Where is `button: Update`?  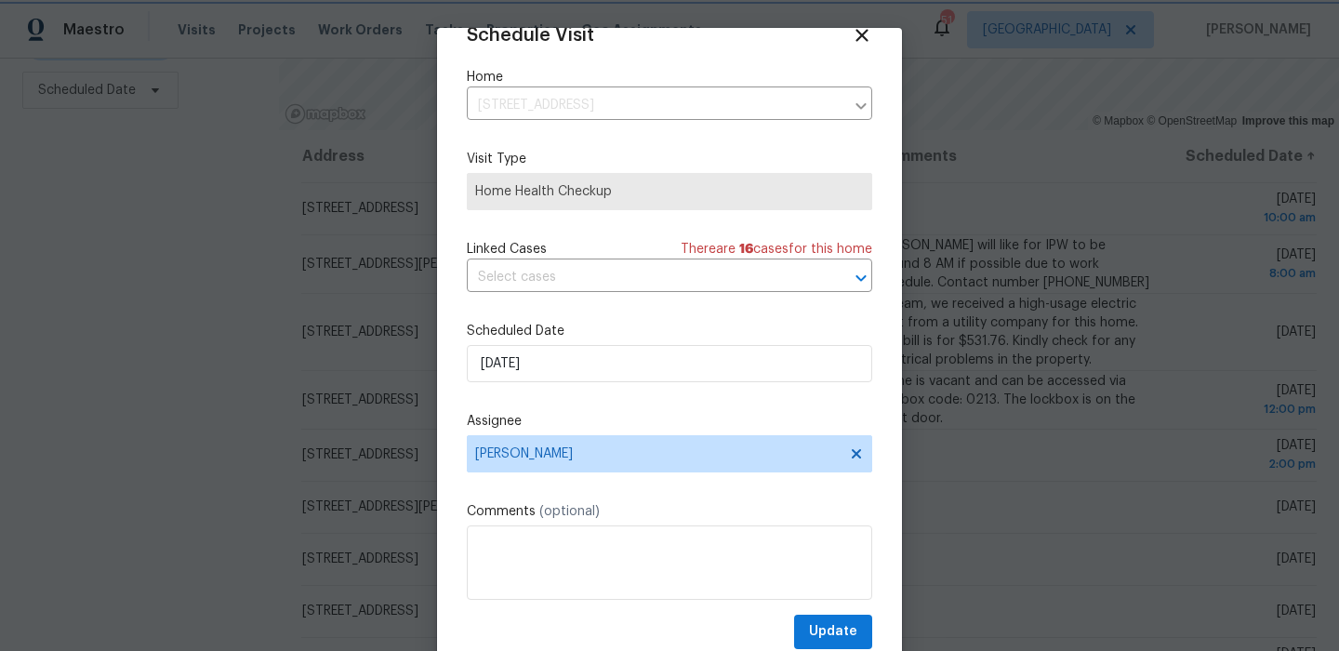 button: Update is located at coordinates (833, 632).